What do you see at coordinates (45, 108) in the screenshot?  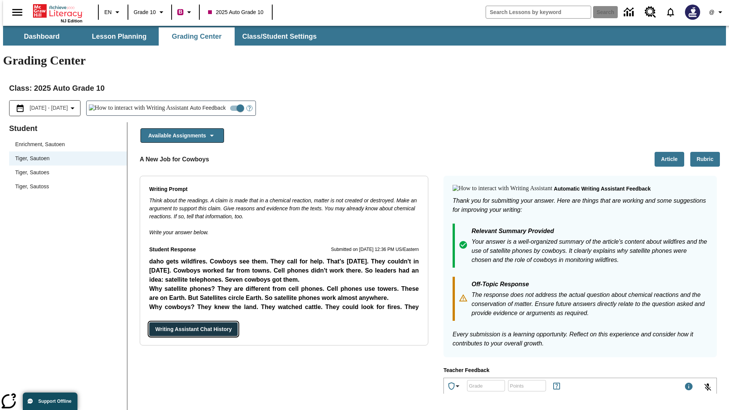 I see `button: Select the date range menu item` at bounding box center [45, 108].